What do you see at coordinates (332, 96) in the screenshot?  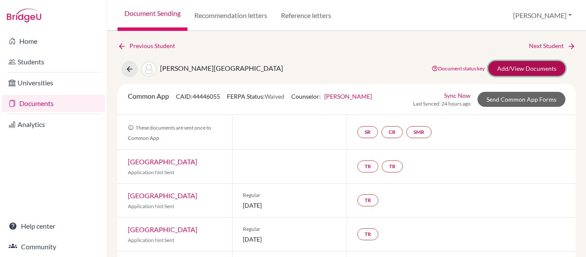 I see `span: Counselor:` at bounding box center [332, 96].